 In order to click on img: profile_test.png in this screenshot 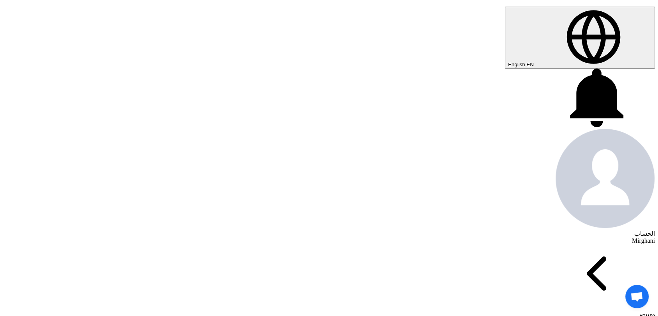, I will do `click(605, 178)`.